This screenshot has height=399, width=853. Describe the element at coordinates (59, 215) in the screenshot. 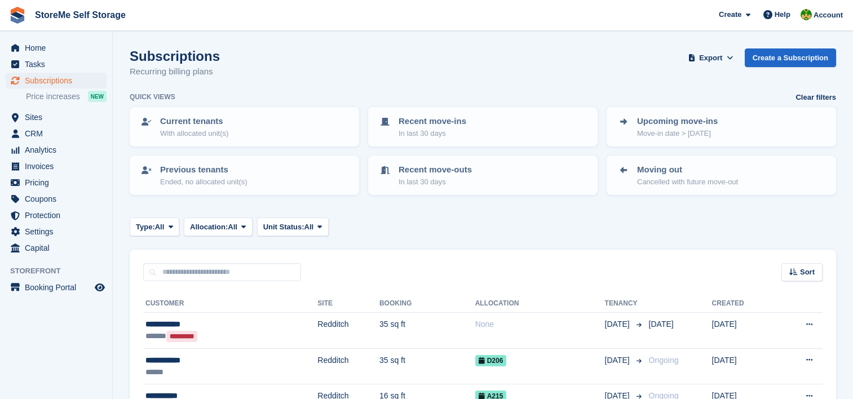

I see `span: Protection` at that location.